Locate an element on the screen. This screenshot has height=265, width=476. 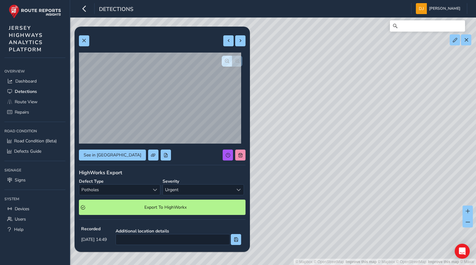
strong: Severity is located at coordinates (171, 181).